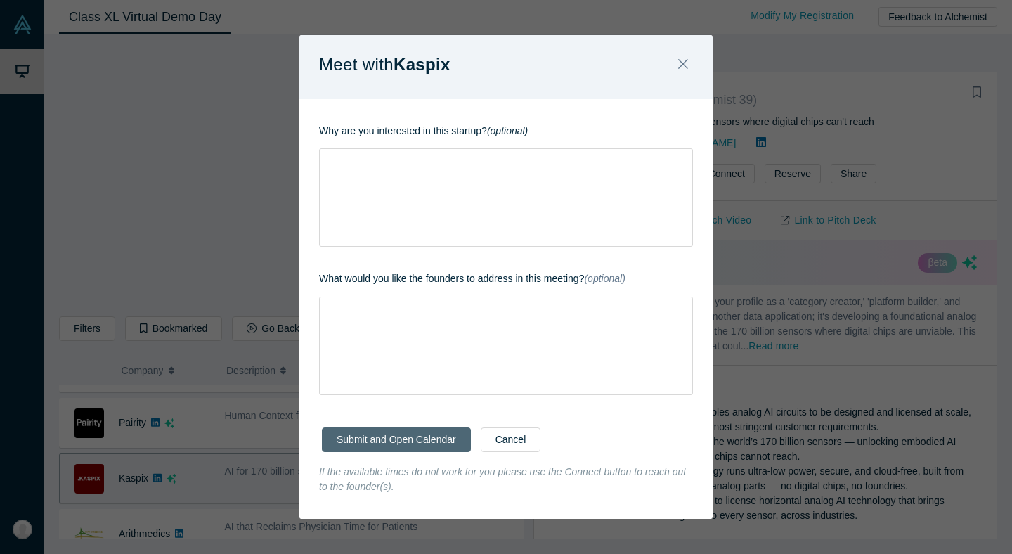  Describe the element at coordinates (605, 278) in the screenshot. I see `em: (optional)` at that location.